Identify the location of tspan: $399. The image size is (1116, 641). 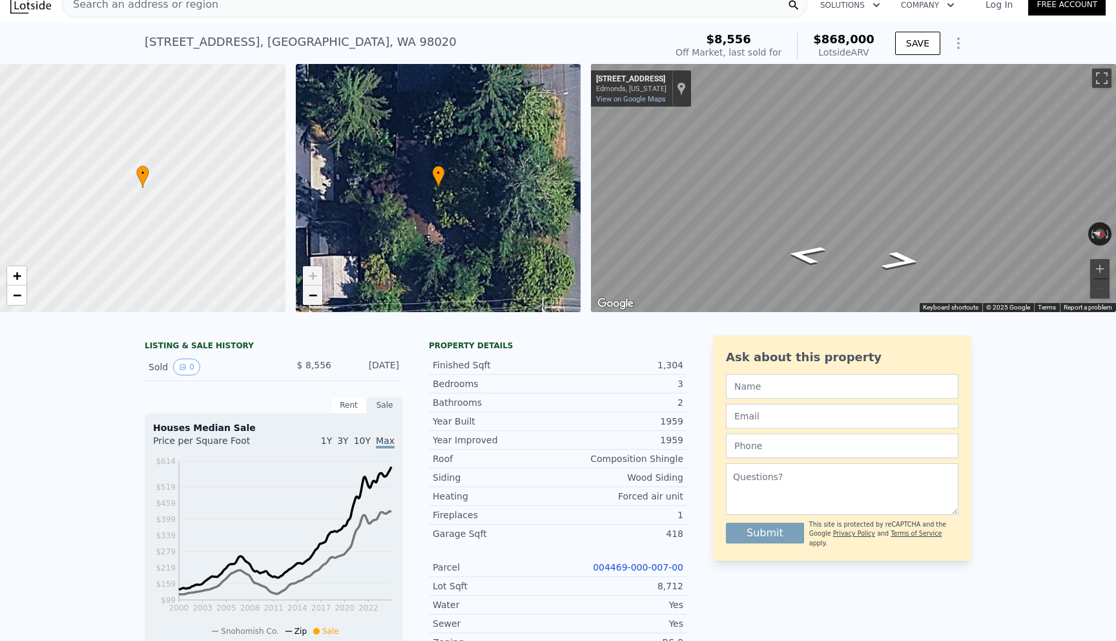
(165, 519).